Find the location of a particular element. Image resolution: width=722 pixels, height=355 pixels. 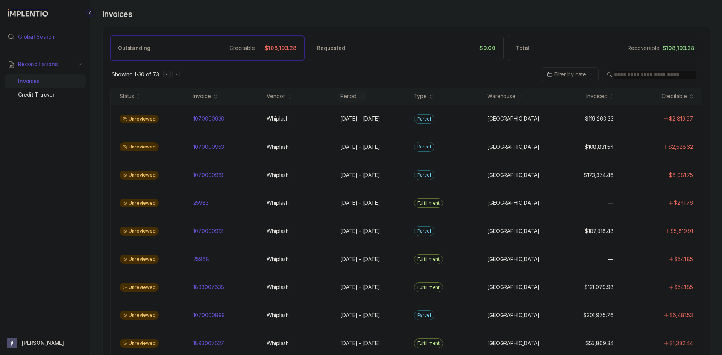

div: Invoices is located at coordinates (45, 81).